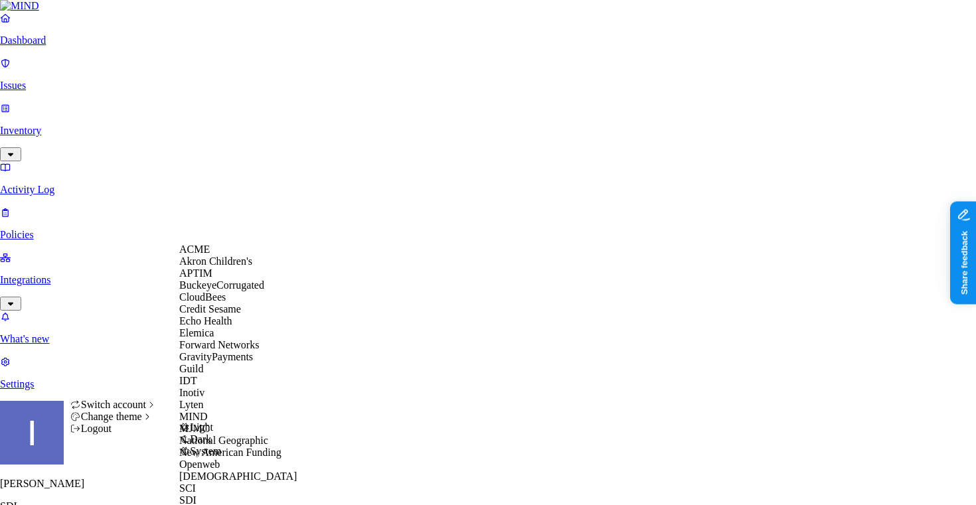 This screenshot has height=505, width=976. What do you see at coordinates (195, 249) in the screenshot?
I see `span: ACME` at bounding box center [195, 249].